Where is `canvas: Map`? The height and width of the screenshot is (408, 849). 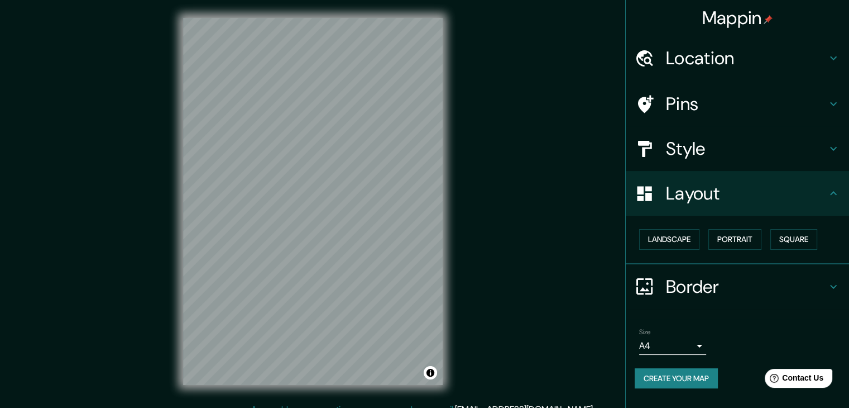
canvas: Map is located at coordinates (313, 201).